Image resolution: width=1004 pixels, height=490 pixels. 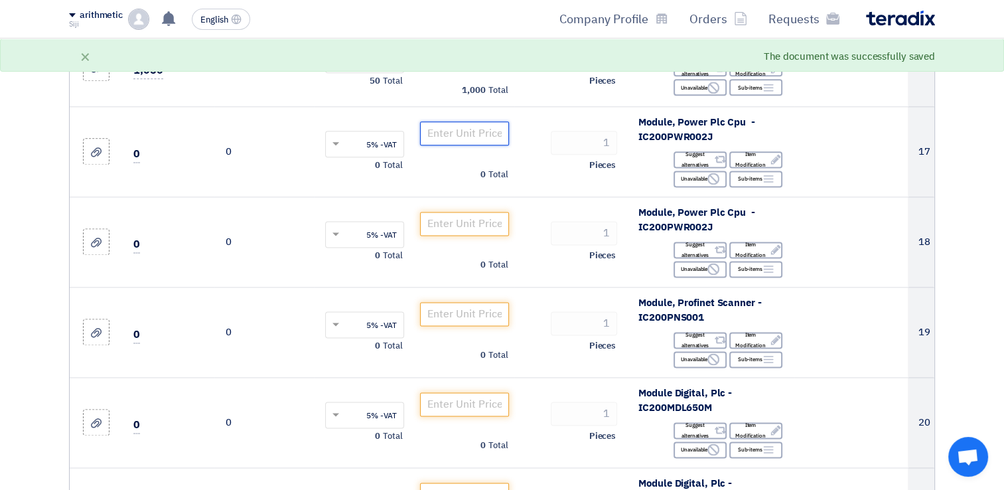 What do you see at coordinates (375, 81) in the screenshot?
I see `span: 50` at bounding box center [375, 81].